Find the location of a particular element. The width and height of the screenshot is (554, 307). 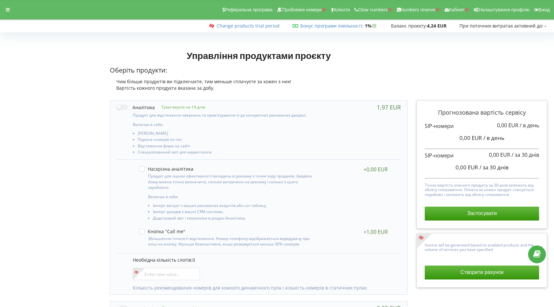

li: Імпорт витрат з ваших рекламних акаунтів або csv таблиці, is located at coordinates (233, 206).